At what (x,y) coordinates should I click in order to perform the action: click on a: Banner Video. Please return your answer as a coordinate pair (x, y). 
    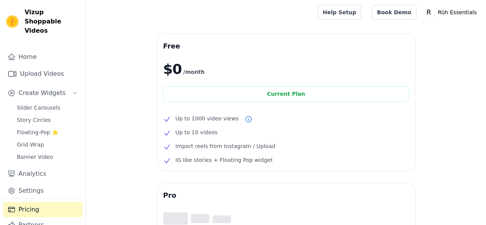
    Looking at the image, I should click on (47, 157).